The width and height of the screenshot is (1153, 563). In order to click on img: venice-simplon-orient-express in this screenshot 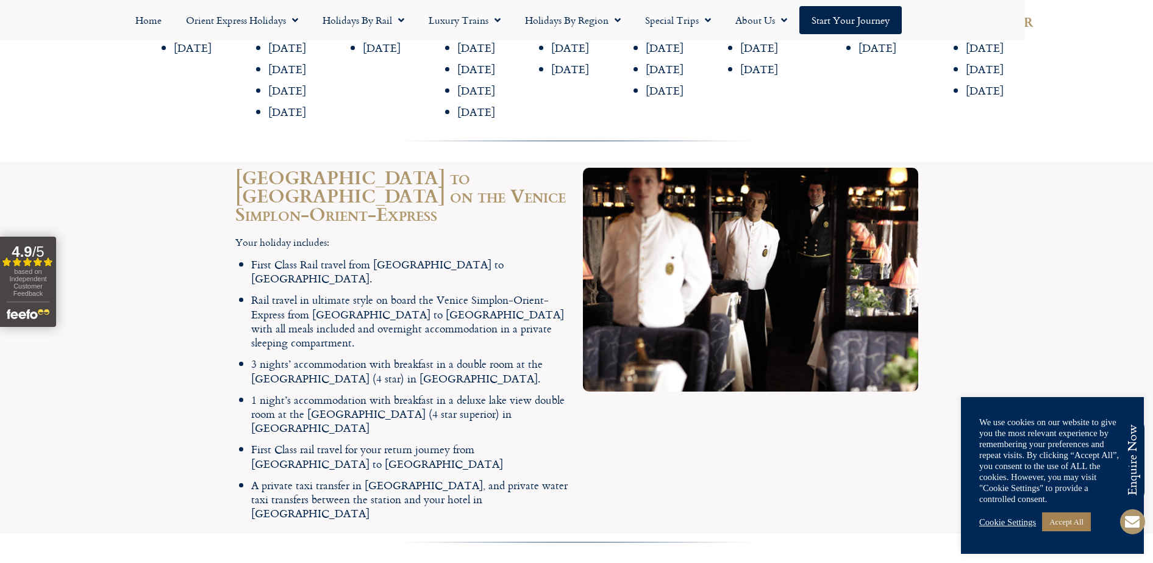, I will do `click(750, 279)`.